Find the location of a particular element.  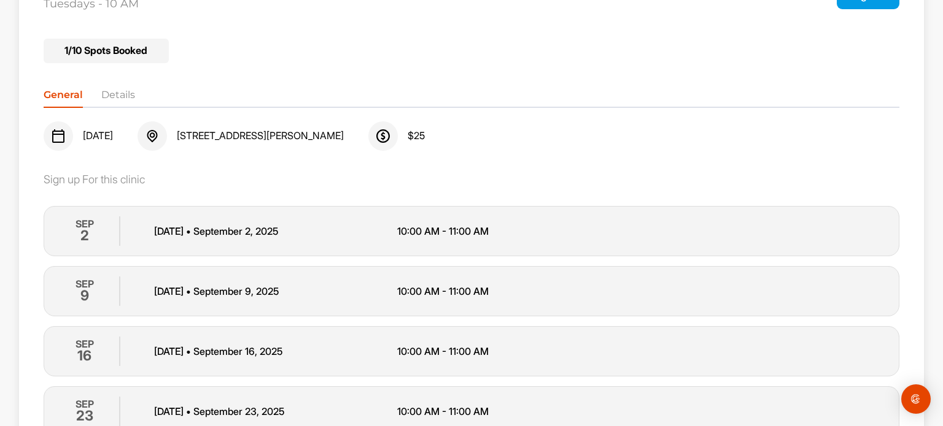

div: 1 / 10 Spots Booked is located at coordinates (106, 51).